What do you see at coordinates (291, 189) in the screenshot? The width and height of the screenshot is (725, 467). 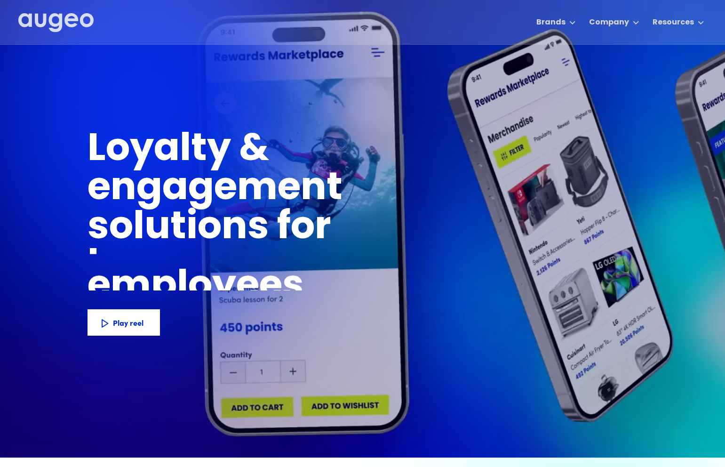 I see `h1: Loyalty & engagement solutions for` at bounding box center [291, 189].